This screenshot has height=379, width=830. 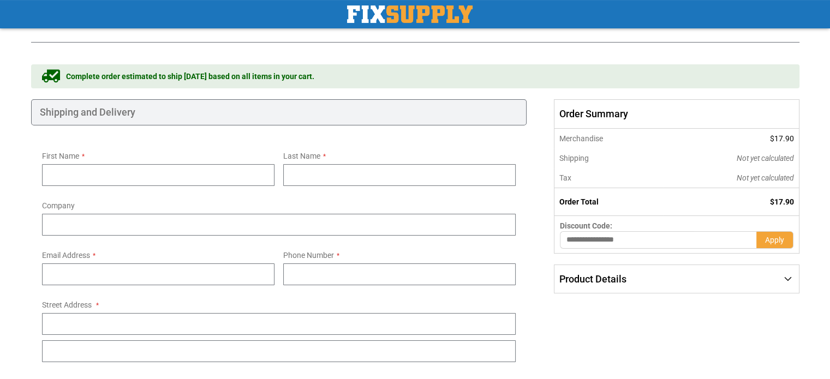 What do you see at coordinates (586, 226) in the screenshot?
I see `span: Discount Code:` at bounding box center [586, 226].